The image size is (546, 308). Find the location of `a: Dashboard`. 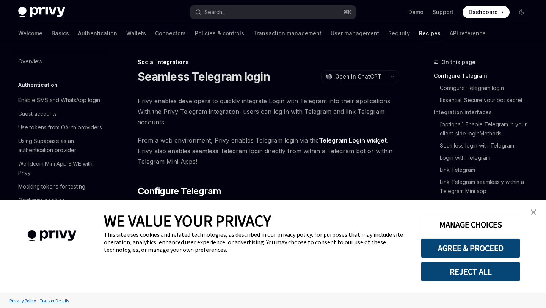

a: Dashboard is located at coordinates (486, 12).